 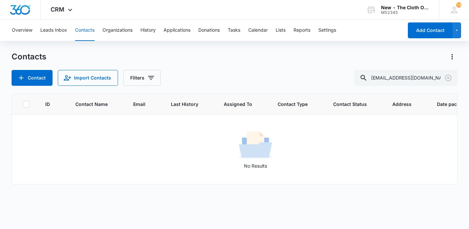 I want to click on button: Tasks, so click(x=234, y=30).